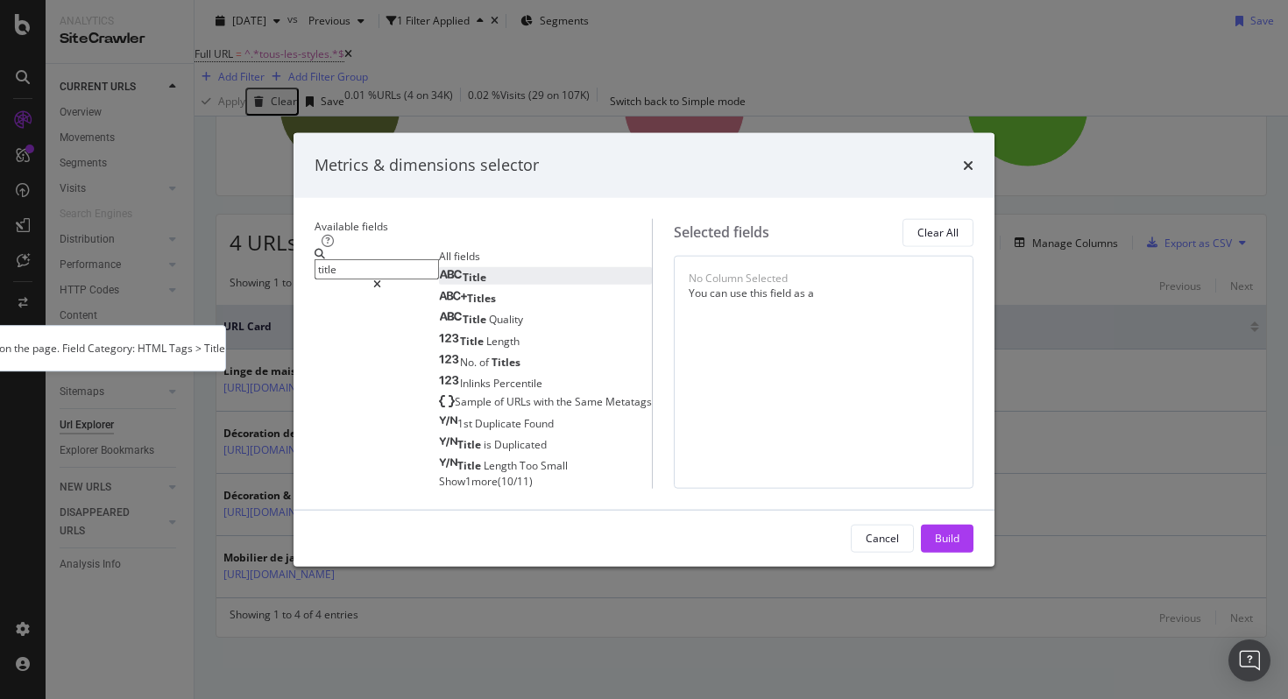 This screenshot has width=1288, height=699. I want to click on button: Clear All, so click(937, 232).